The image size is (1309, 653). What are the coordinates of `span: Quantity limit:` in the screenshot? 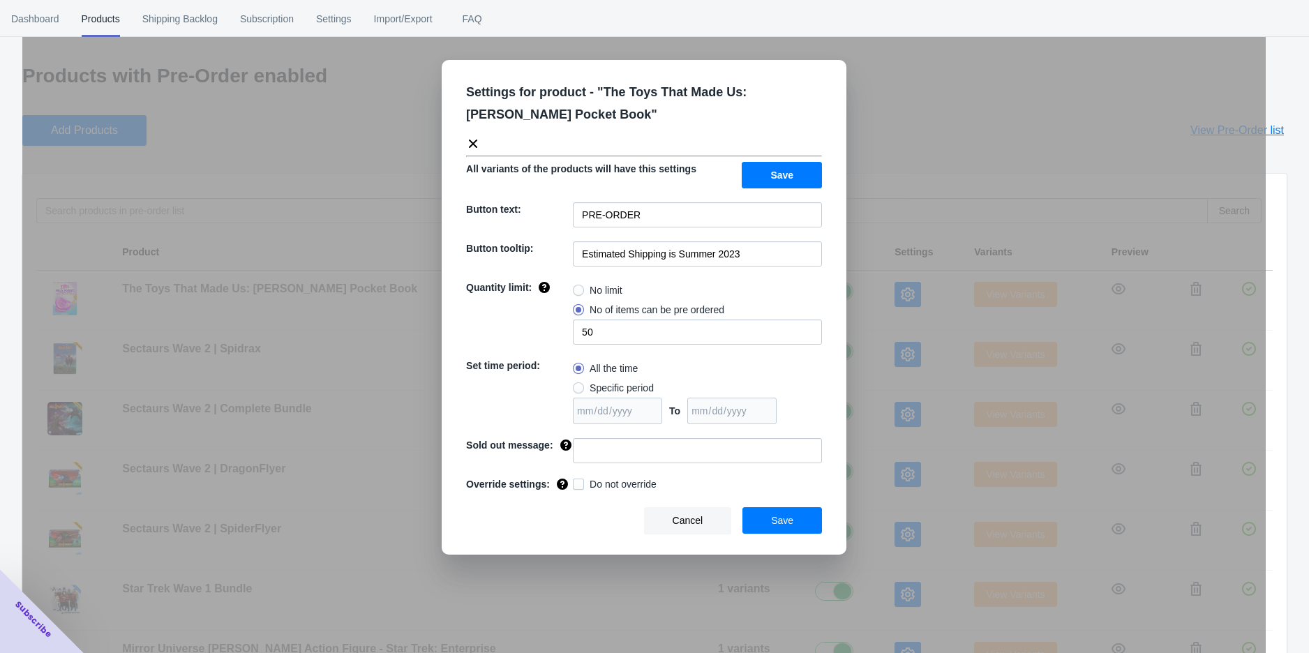 It's located at (499, 288).